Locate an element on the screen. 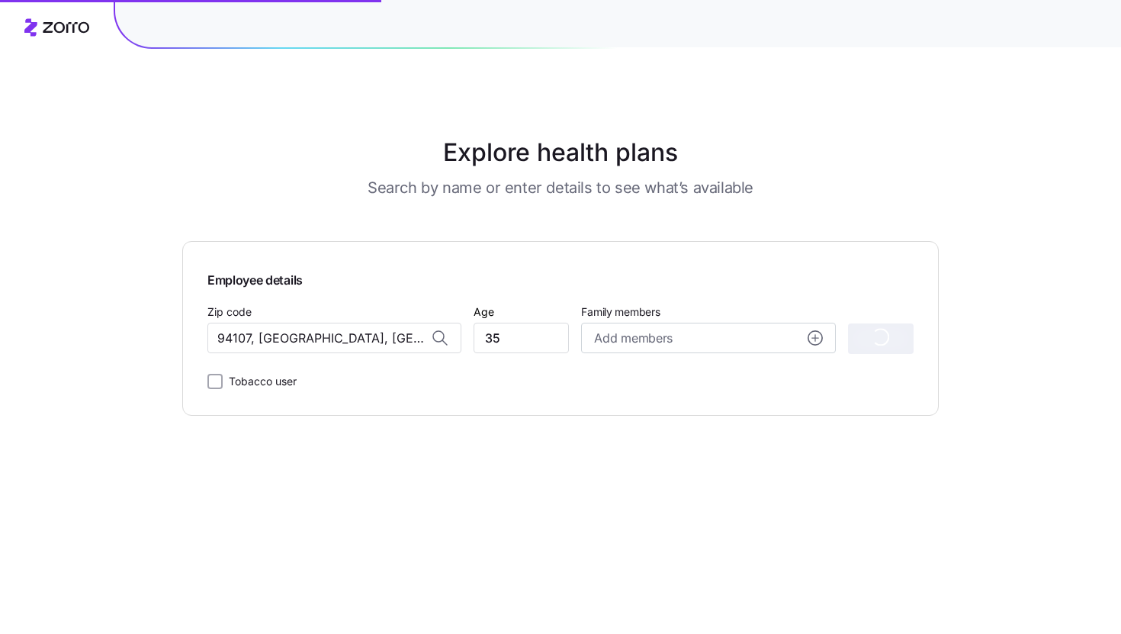  svg: add icon is located at coordinates (815, 338).